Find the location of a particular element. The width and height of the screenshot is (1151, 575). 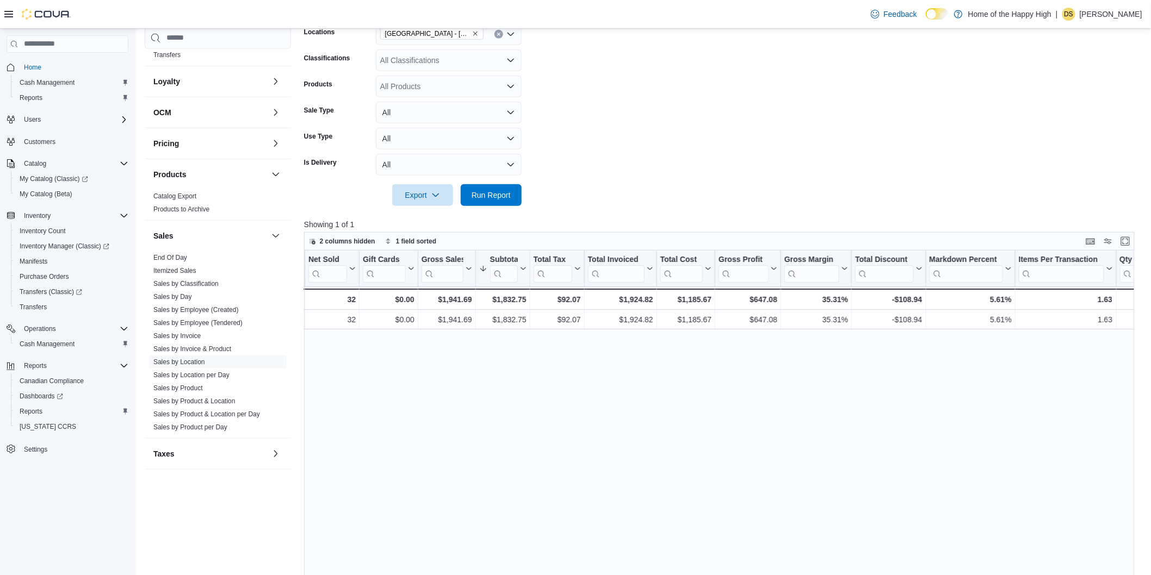

h3: Products is located at coordinates (170, 175).